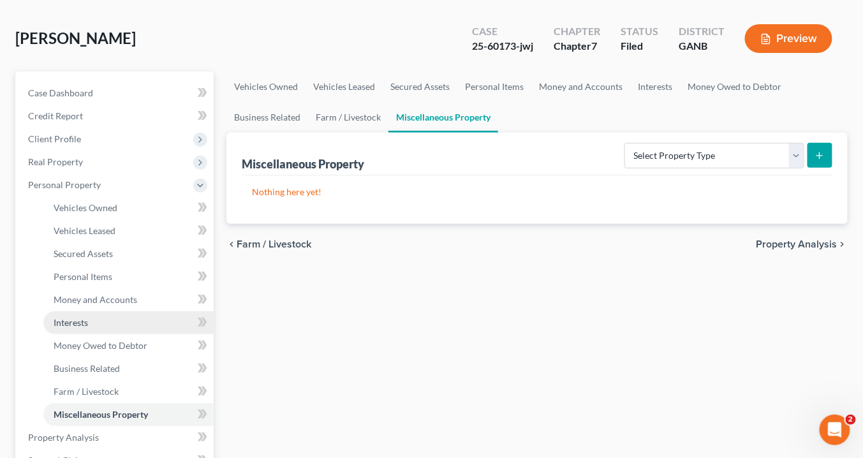 This screenshot has width=863, height=458. I want to click on span: Personal Property, so click(64, 184).